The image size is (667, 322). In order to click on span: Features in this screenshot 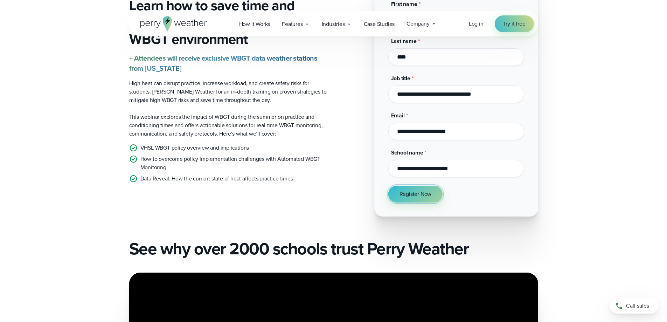, I will do `click(292, 24)`.